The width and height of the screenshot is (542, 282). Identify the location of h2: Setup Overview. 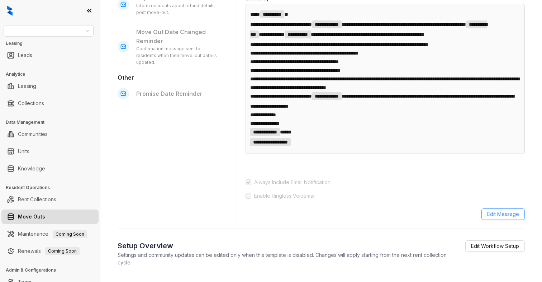
(289, 245).